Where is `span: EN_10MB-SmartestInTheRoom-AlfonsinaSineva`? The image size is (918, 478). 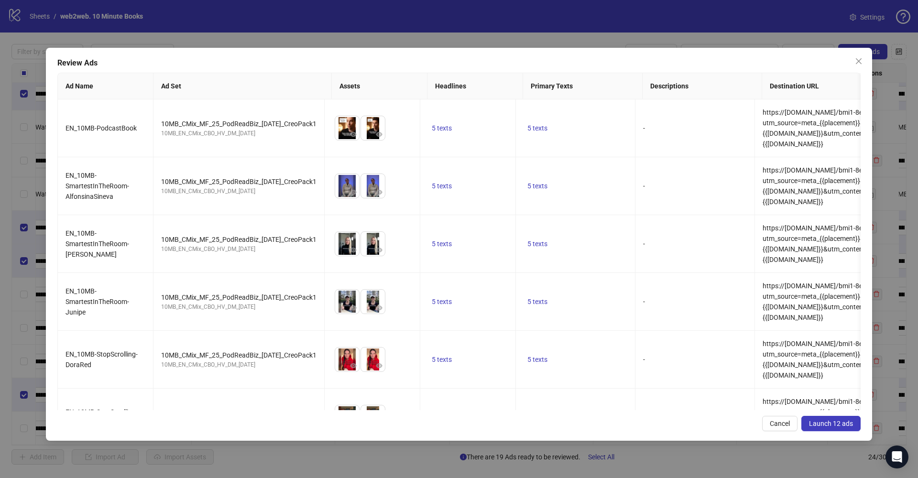 span: EN_10MB-SmartestInTheRoom-AlfonsinaSineva is located at coordinates (97, 186).